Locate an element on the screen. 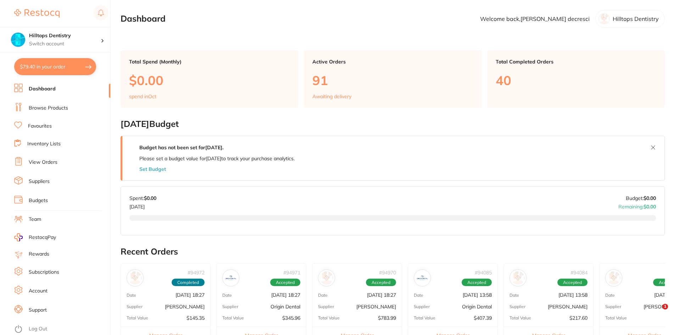 The height and width of the screenshot is (335, 679). h2: Dashboard is located at coordinates (143, 19).